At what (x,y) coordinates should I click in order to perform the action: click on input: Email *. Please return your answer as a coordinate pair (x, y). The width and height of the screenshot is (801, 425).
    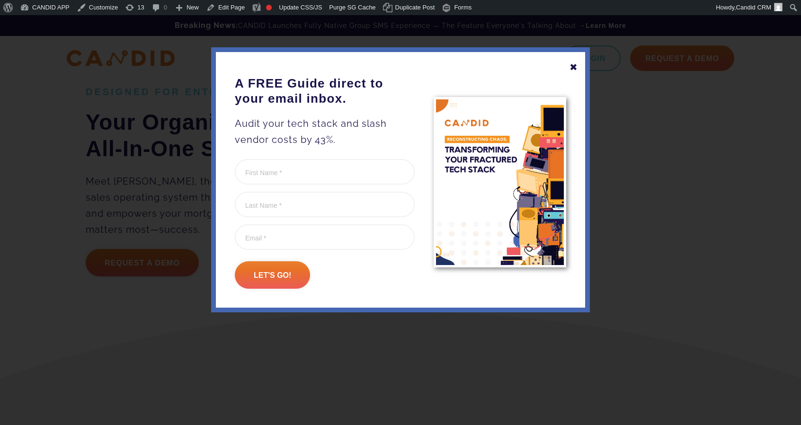
    Looking at the image, I should click on (325, 237).